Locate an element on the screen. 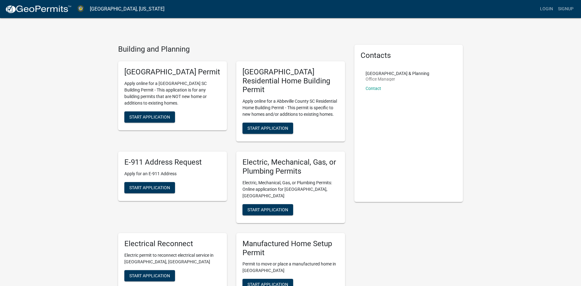 The image size is (581, 286). p: Apply for an E-911 Address is located at coordinates (172, 173).